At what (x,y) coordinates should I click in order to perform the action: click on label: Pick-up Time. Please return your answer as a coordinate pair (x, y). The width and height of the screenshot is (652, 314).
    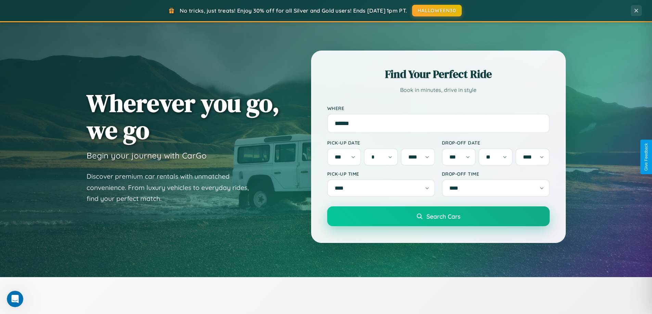
    Looking at the image, I should click on (381, 174).